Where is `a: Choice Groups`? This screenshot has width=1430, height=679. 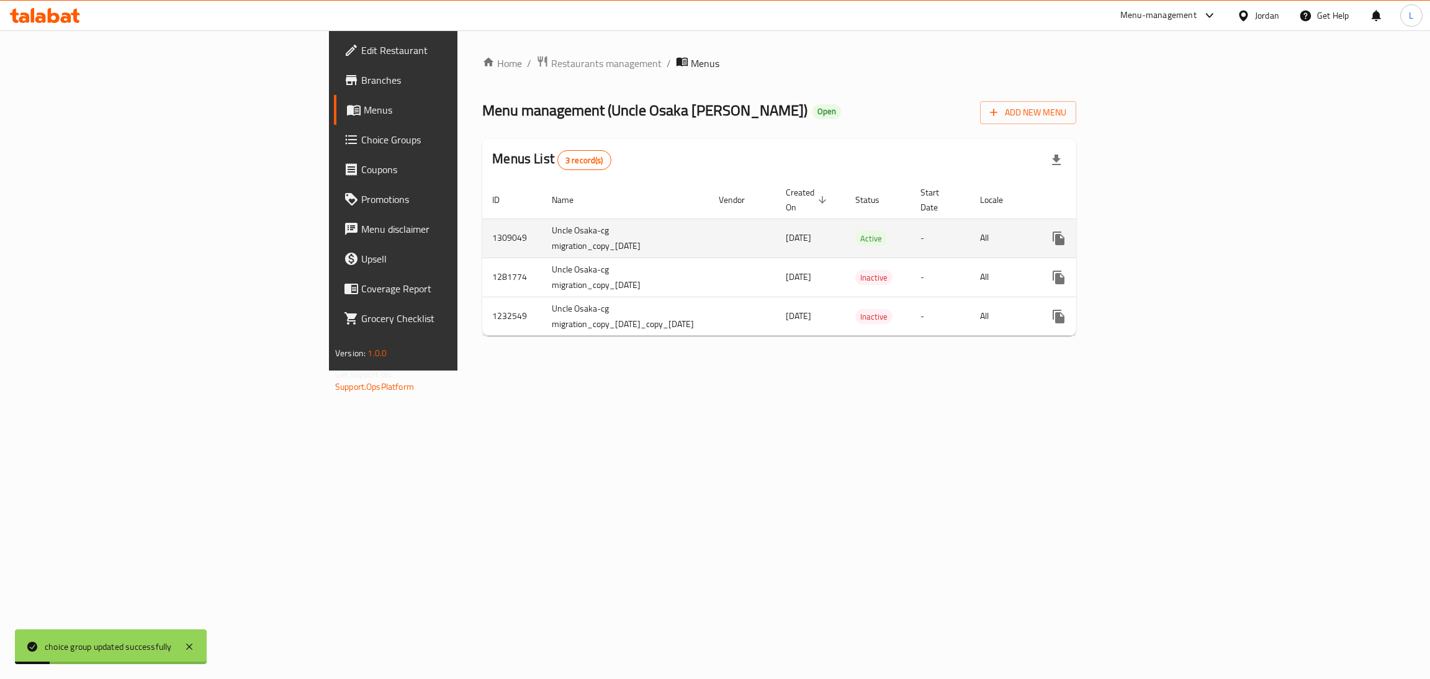
a: Choice Groups is located at coordinates (451, 140).